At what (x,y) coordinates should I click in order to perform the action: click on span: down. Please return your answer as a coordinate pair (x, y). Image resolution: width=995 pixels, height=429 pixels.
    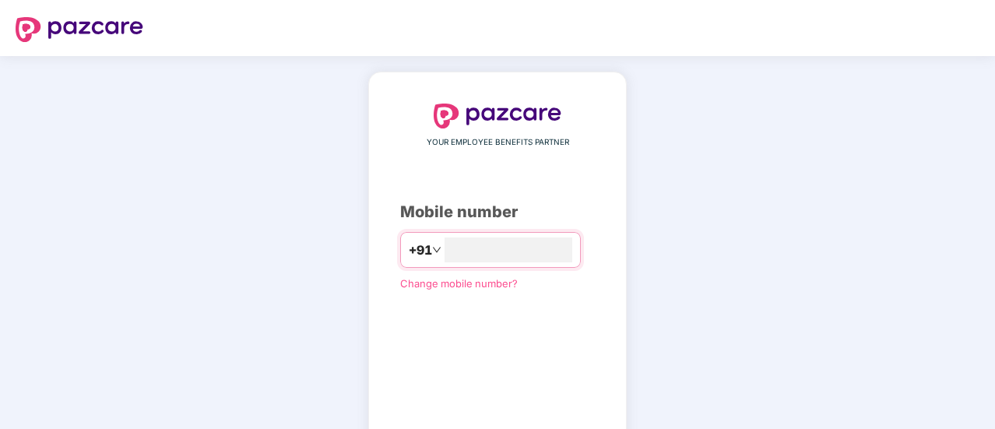
    Looking at the image, I should click on (437, 250).